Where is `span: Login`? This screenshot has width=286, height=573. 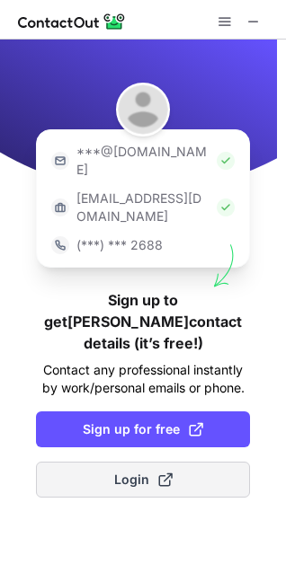 span: Login is located at coordinates (143, 480).